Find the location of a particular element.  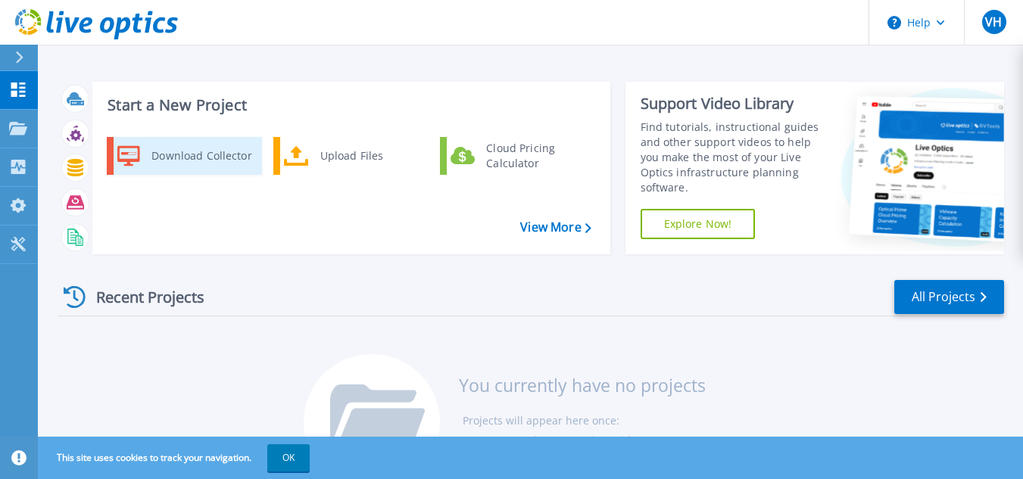

div: Cloud Pricing Calculator is located at coordinates (534, 156).